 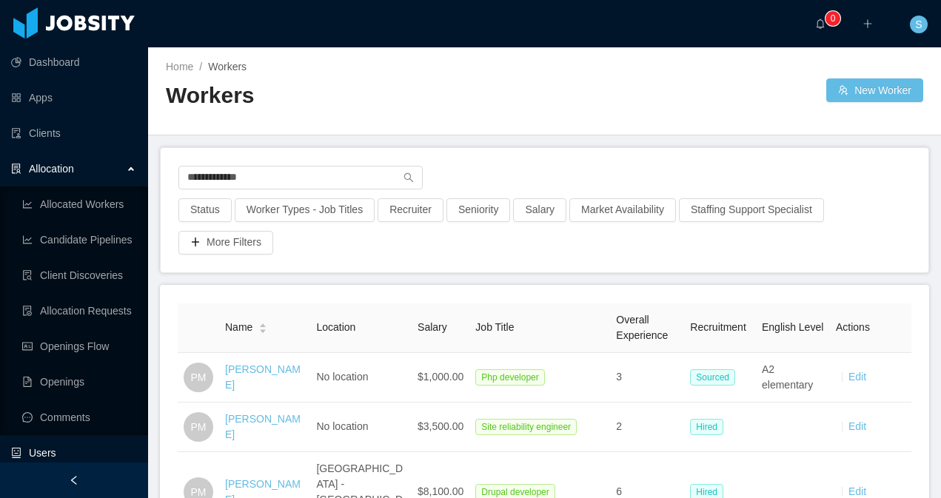 I want to click on span: Recruitment, so click(x=717, y=327).